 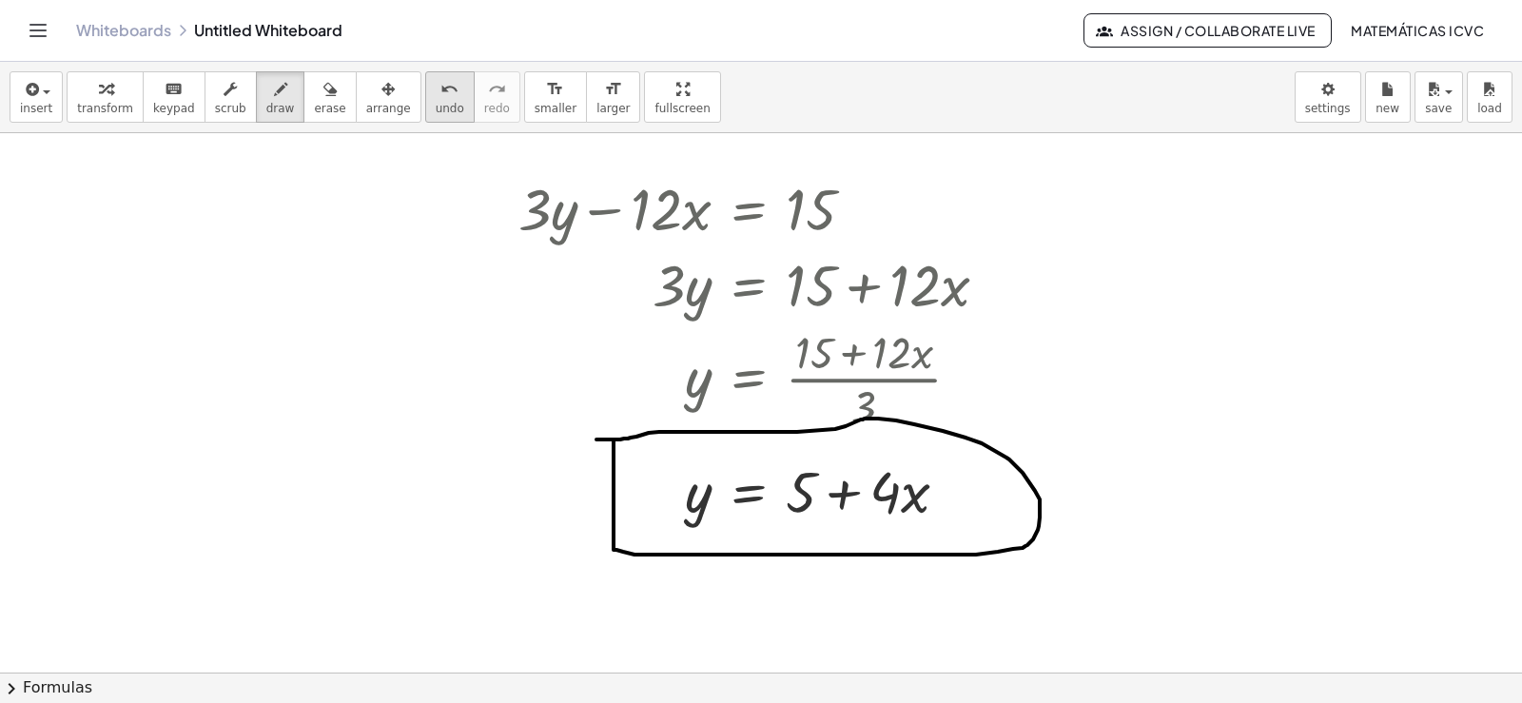 I want to click on button: erase, so click(x=329, y=97).